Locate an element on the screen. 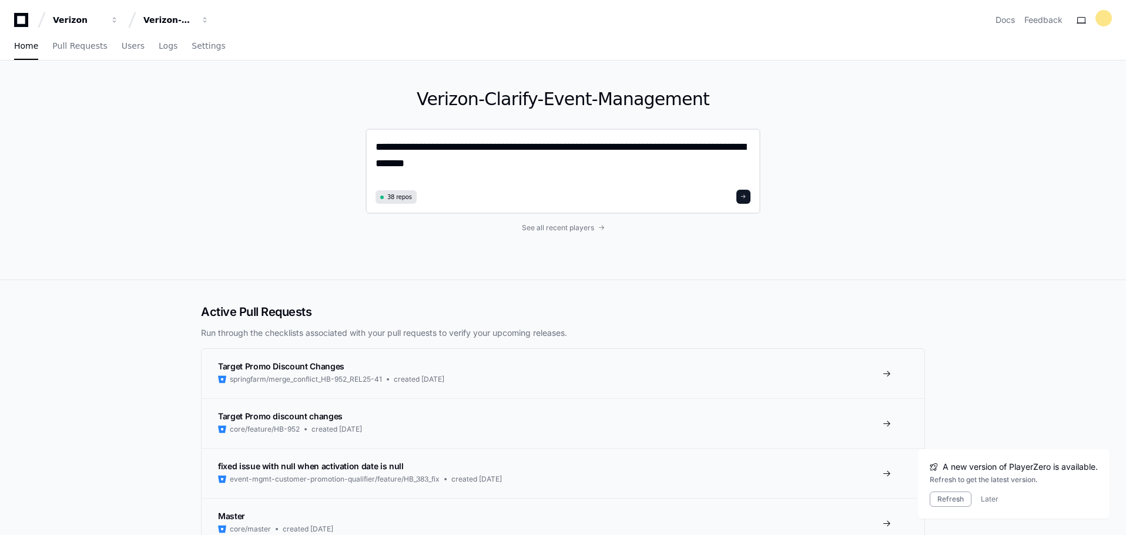 The width and height of the screenshot is (1126, 535). span: 38 repos is located at coordinates (399, 197).